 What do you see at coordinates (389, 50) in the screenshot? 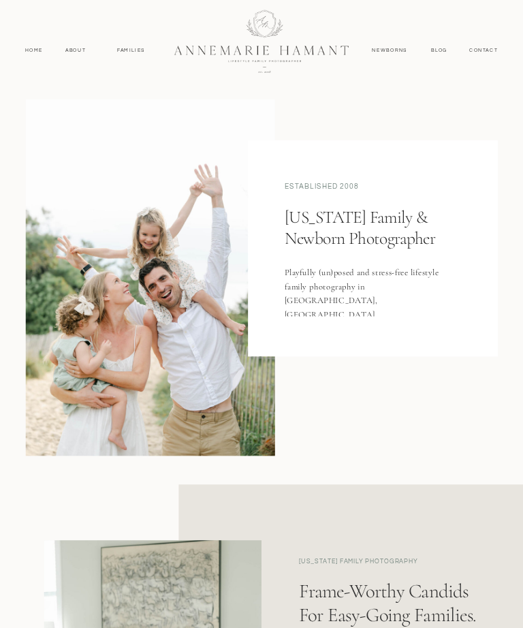
I see `a: Newborns` at bounding box center [389, 50].